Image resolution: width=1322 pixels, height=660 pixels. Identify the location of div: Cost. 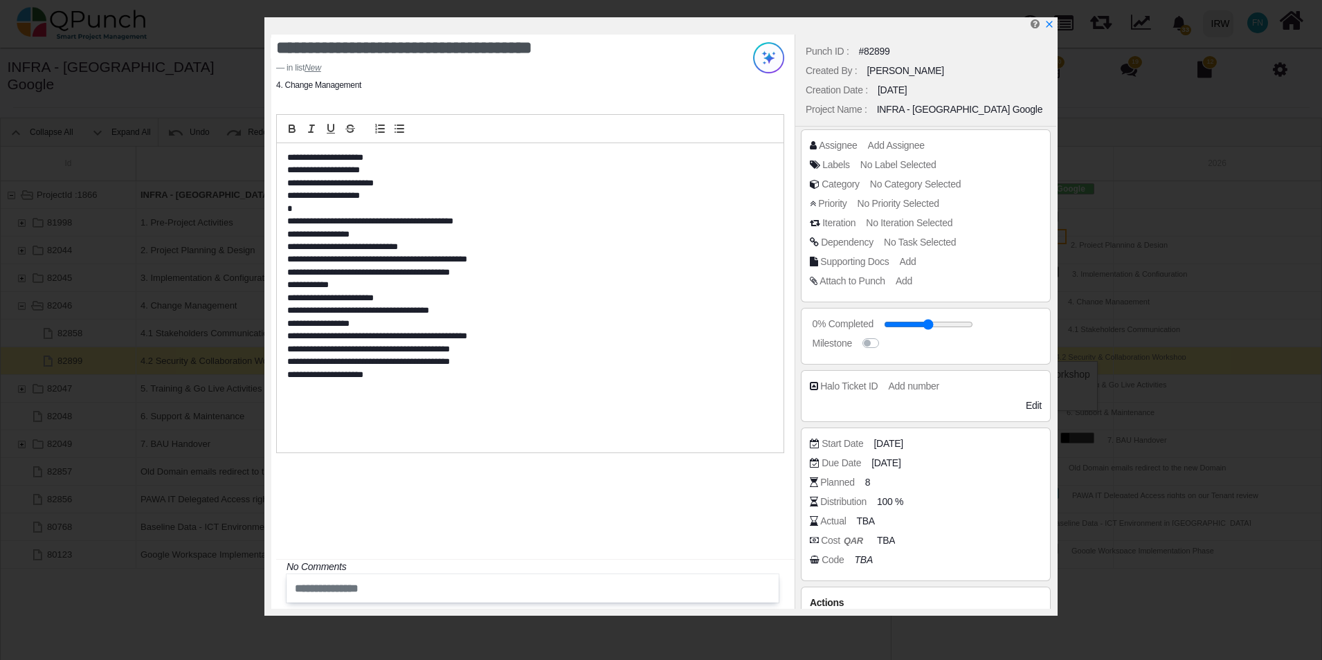
(843, 540).